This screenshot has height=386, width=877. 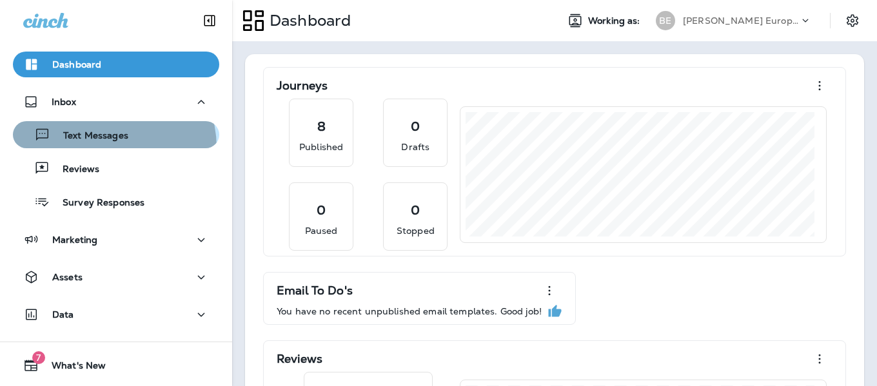 What do you see at coordinates (63, 315) in the screenshot?
I see `p: Data` at bounding box center [63, 315].